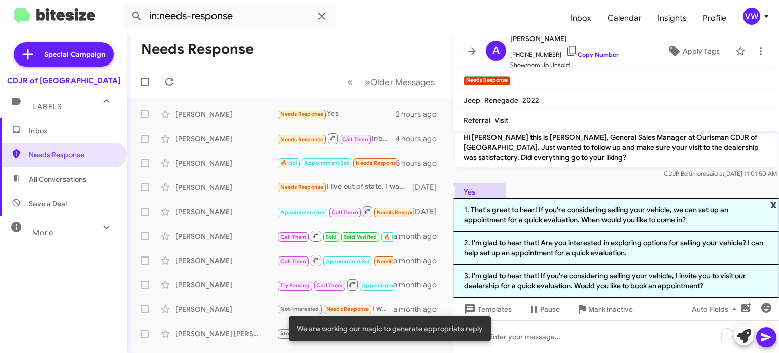  Describe the element at coordinates (336, 162) in the screenshot. I see `div: The vehicle was no longer available` at that location.